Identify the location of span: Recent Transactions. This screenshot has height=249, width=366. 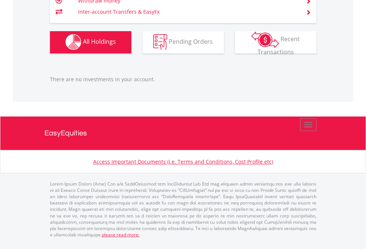
(279, 45).